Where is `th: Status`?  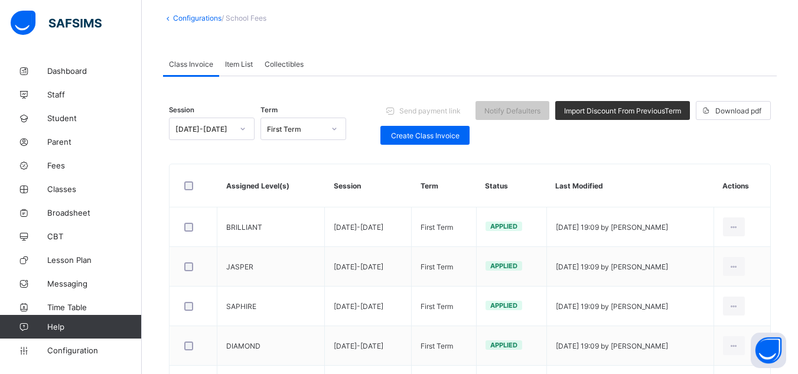 th: Status is located at coordinates (511, 186).